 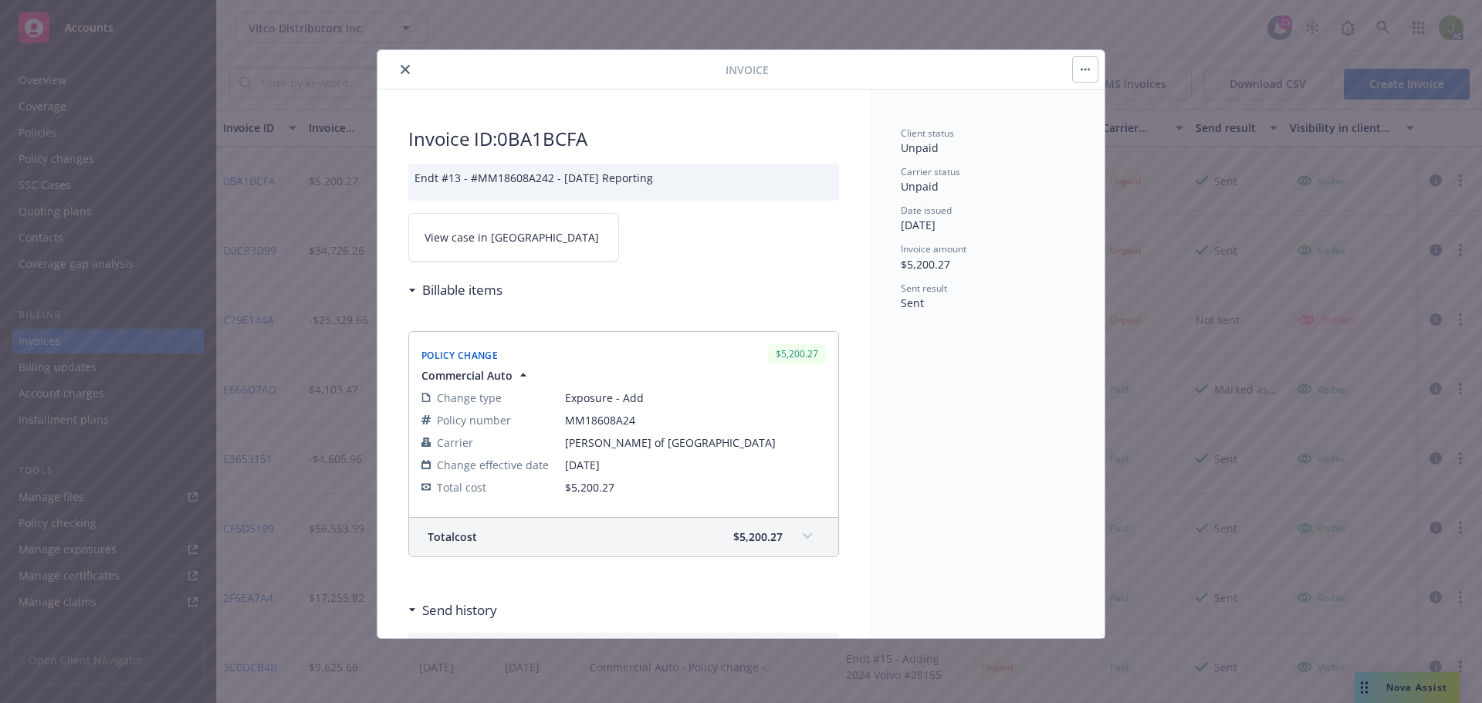 What do you see at coordinates (452, 611) in the screenshot?
I see `div: Send history` at bounding box center [452, 611].